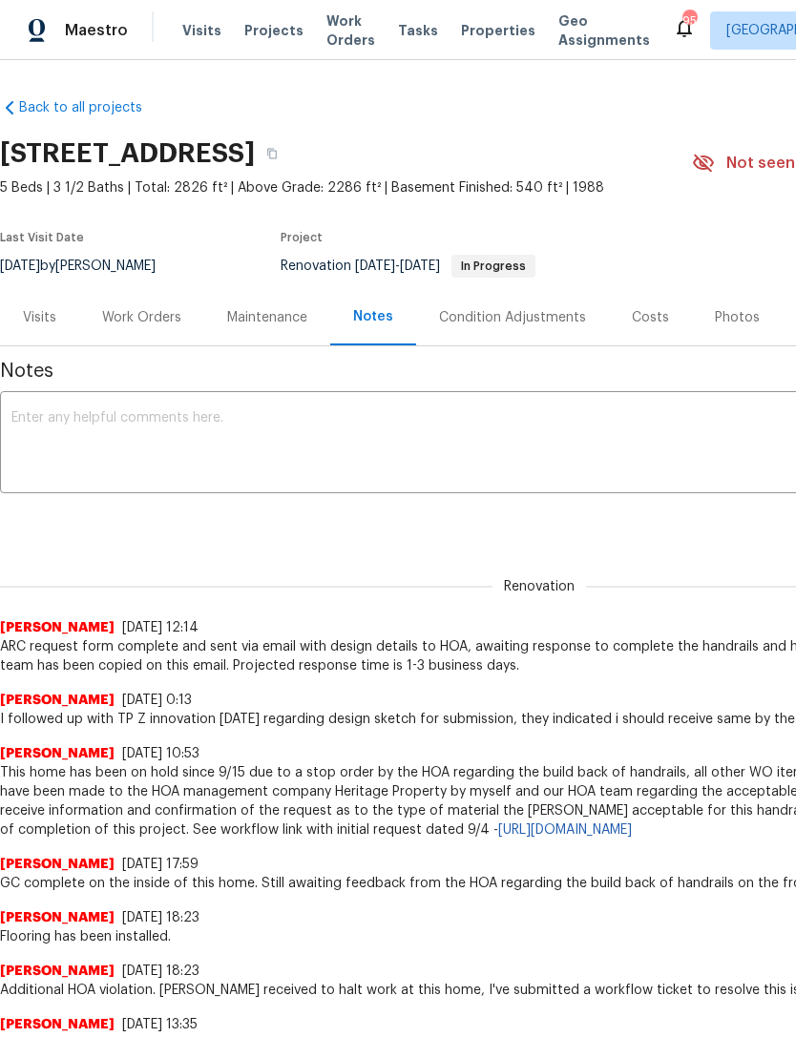  Describe the element at coordinates (418, 31) in the screenshot. I see `span: Tasks` at that location.